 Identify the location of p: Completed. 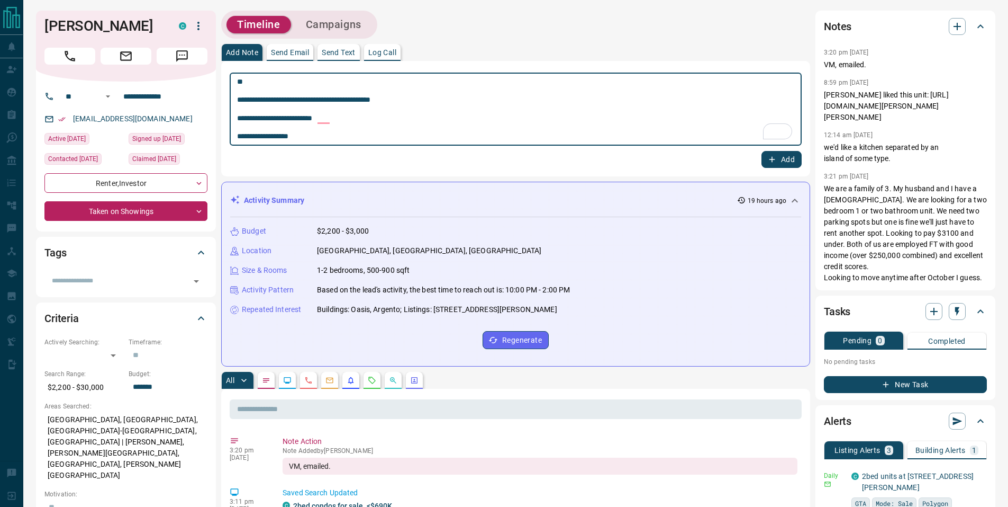
(947, 341).